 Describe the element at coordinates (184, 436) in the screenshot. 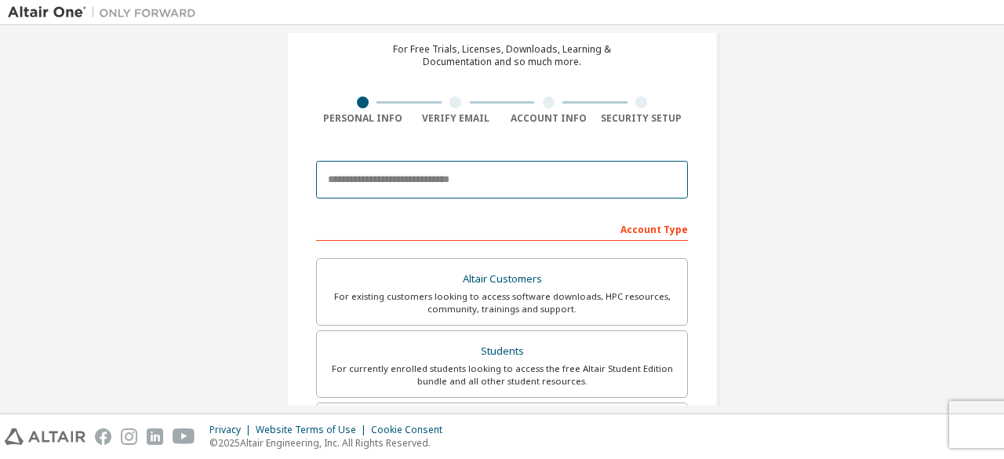

I see `img: youtube.svg` at that location.